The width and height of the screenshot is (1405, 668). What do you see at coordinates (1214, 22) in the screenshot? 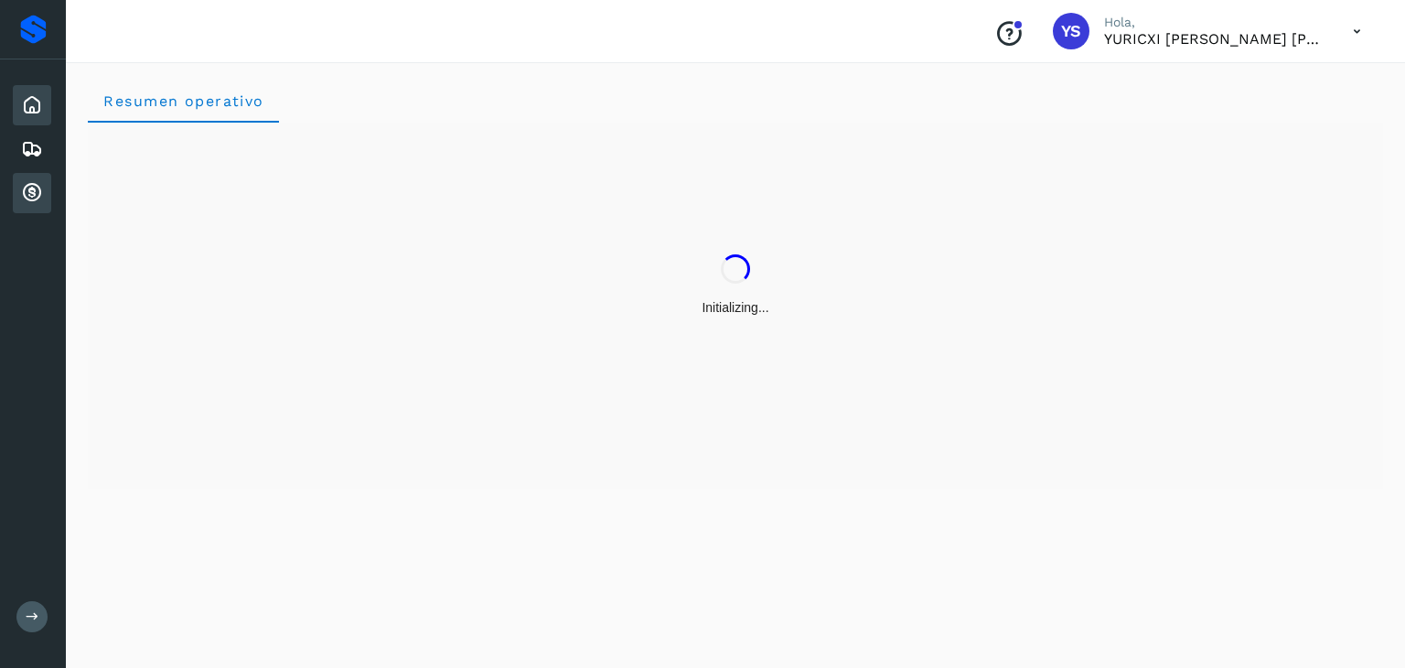
I see `p: Hola,` at bounding box center [1214, 22].